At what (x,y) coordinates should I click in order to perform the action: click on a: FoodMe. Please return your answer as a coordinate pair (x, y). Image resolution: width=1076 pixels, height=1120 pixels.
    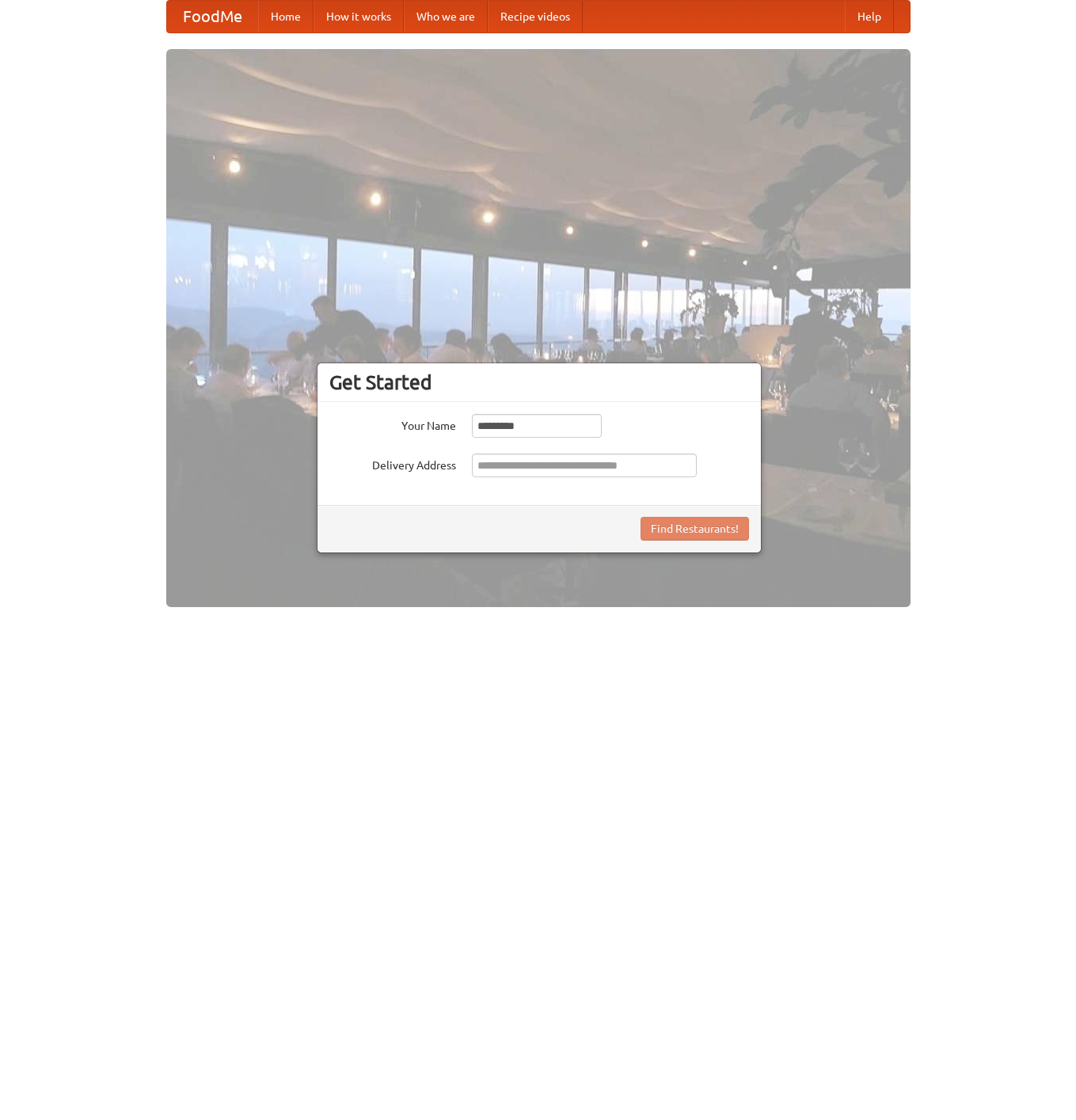
    Looking at the image, I should click on (212, 17).